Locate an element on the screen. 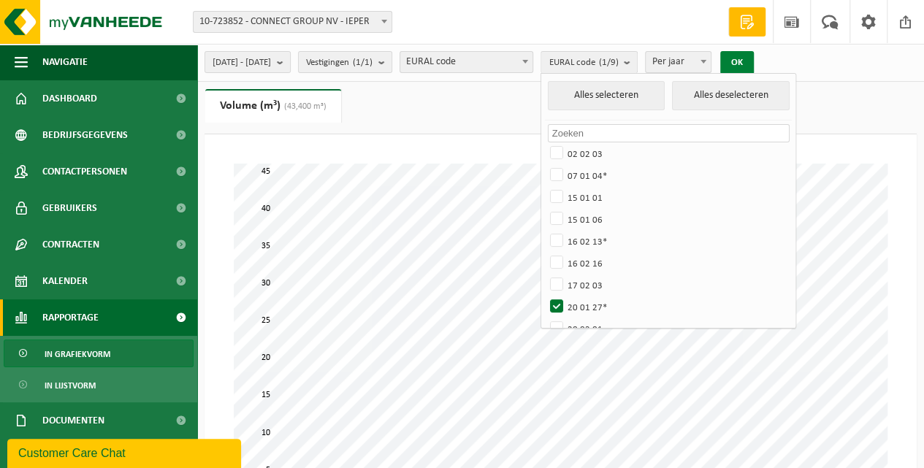  span: Vestigingen is located at coordinates (339, 63).